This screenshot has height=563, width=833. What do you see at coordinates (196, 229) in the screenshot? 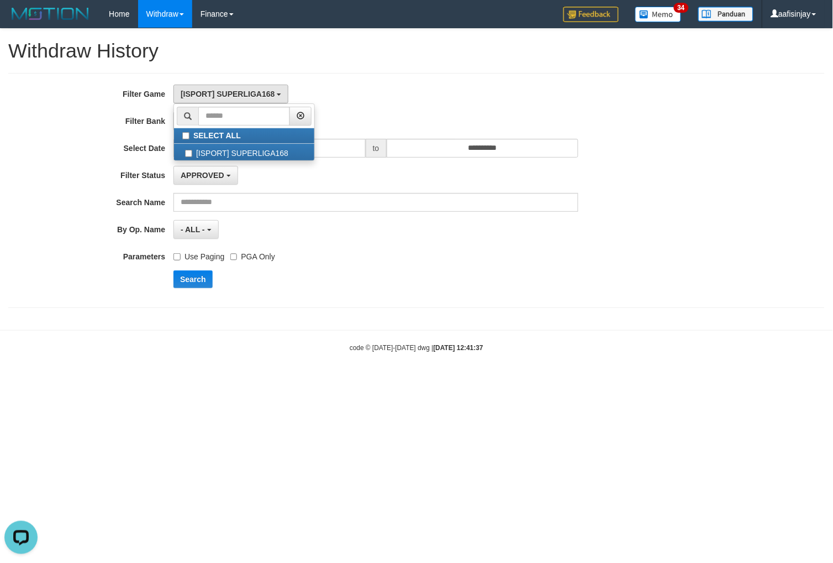
I see `button: - ALL -` at bounding box center [196, 229].